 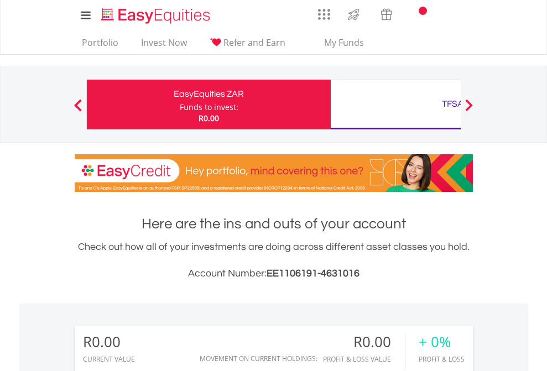 What do you see at coordinates (109, 359) in the screenshot?
I see `div: CURRENT VALUE` at bounding box center [109, 359].